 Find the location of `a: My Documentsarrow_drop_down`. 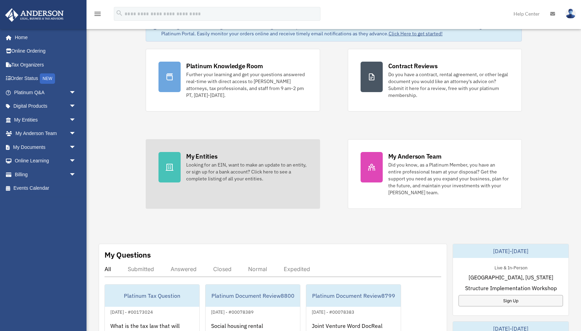

a: My Documentsarrow_drop_down is located at coordinates (46, 147).